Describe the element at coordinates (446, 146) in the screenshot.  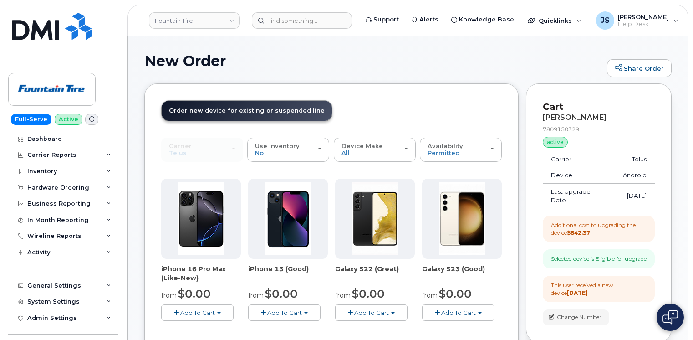
I see `span: Availability` at that location.